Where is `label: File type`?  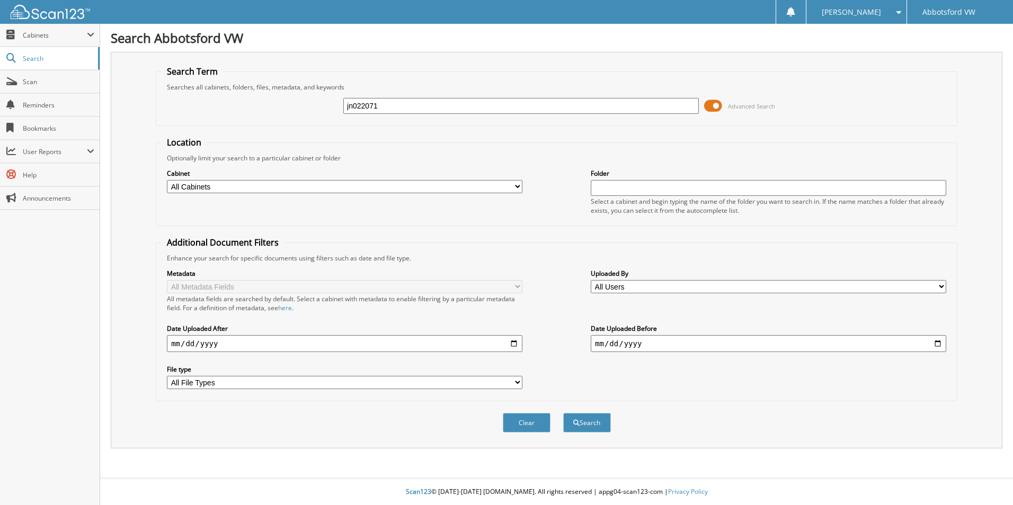
label: File type is located at coordinates (344, 369).